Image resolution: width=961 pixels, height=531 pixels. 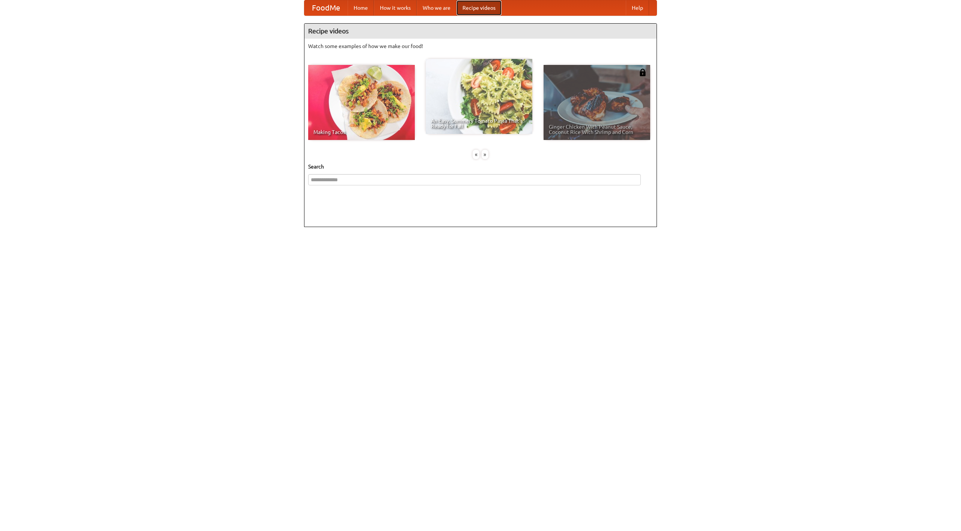 I want to click on a: Making Tacos, so click(x=361, y=102).